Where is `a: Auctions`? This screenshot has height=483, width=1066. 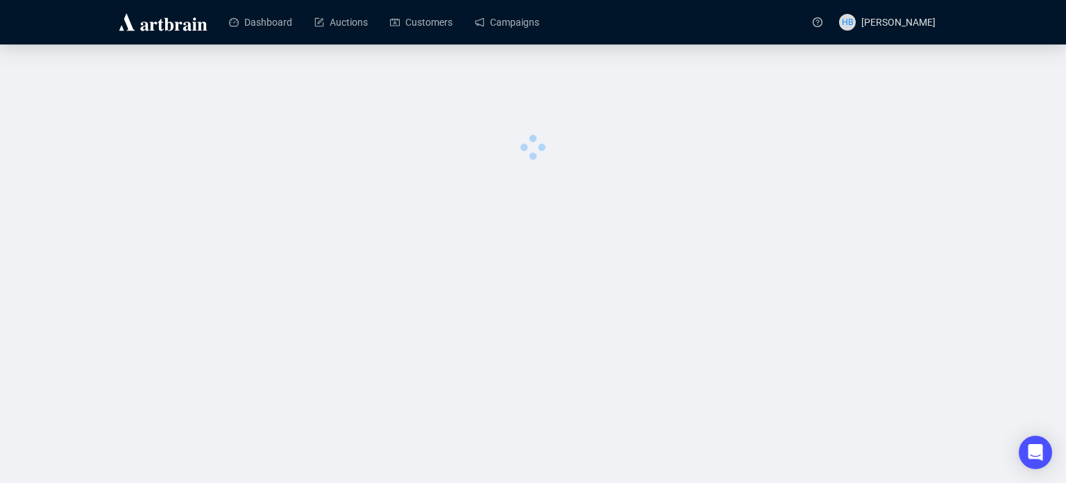 a: Auctions is located at coordinates (341, 22).